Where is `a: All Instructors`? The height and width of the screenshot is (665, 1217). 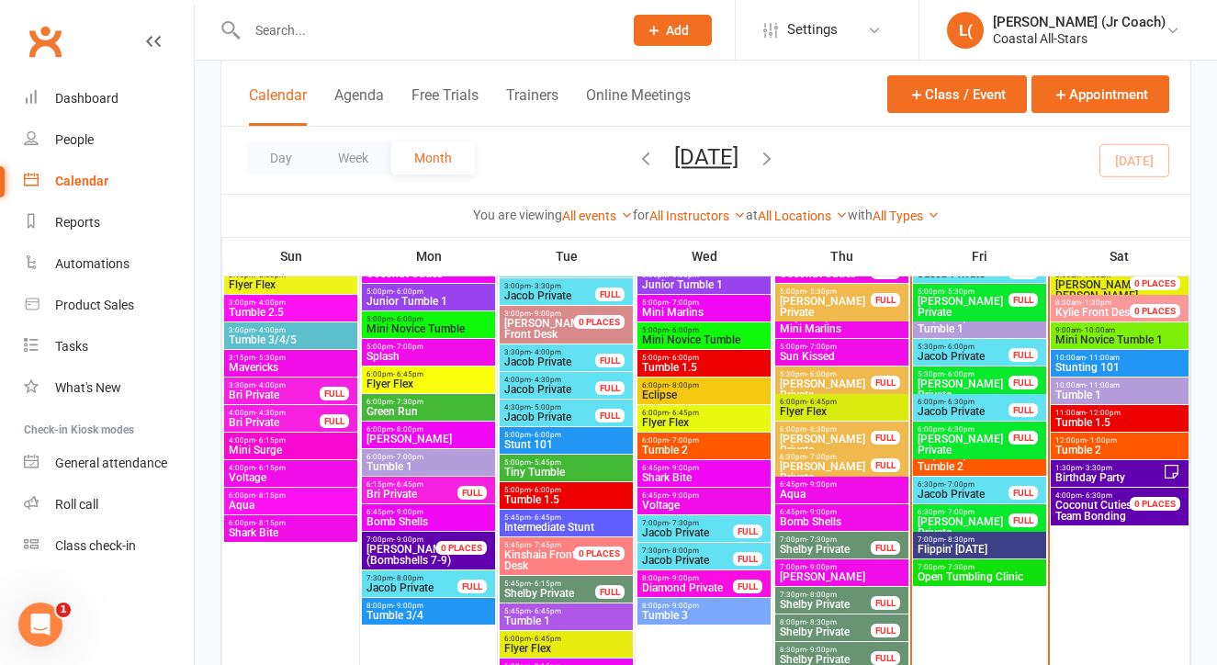
a: All Instructors is located at coordinates (697, 216).